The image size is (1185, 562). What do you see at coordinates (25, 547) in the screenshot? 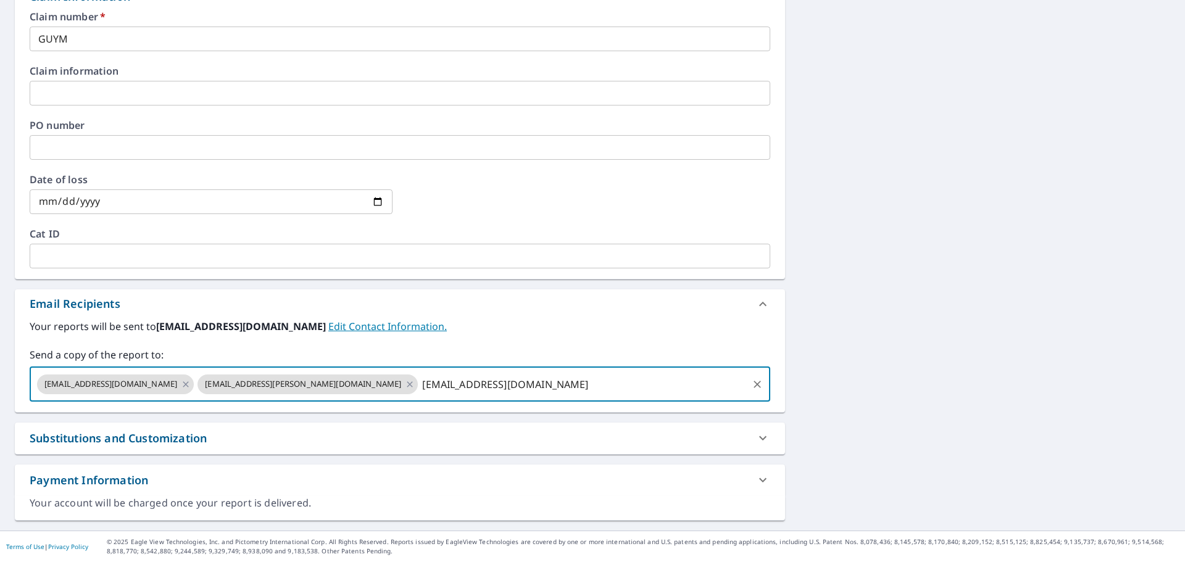
I see `a: Terms of Use` at bounding box center [25, 547].